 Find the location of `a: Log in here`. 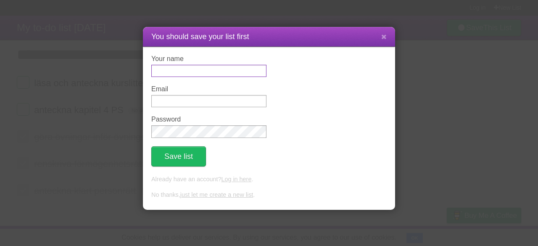

a: Log in here is located at coordinates (236, 179).